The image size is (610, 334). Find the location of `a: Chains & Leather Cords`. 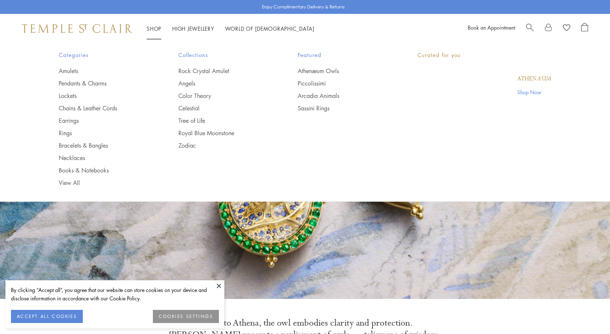

a: Chains & Leather Cords is located at coordinates (104, 108).